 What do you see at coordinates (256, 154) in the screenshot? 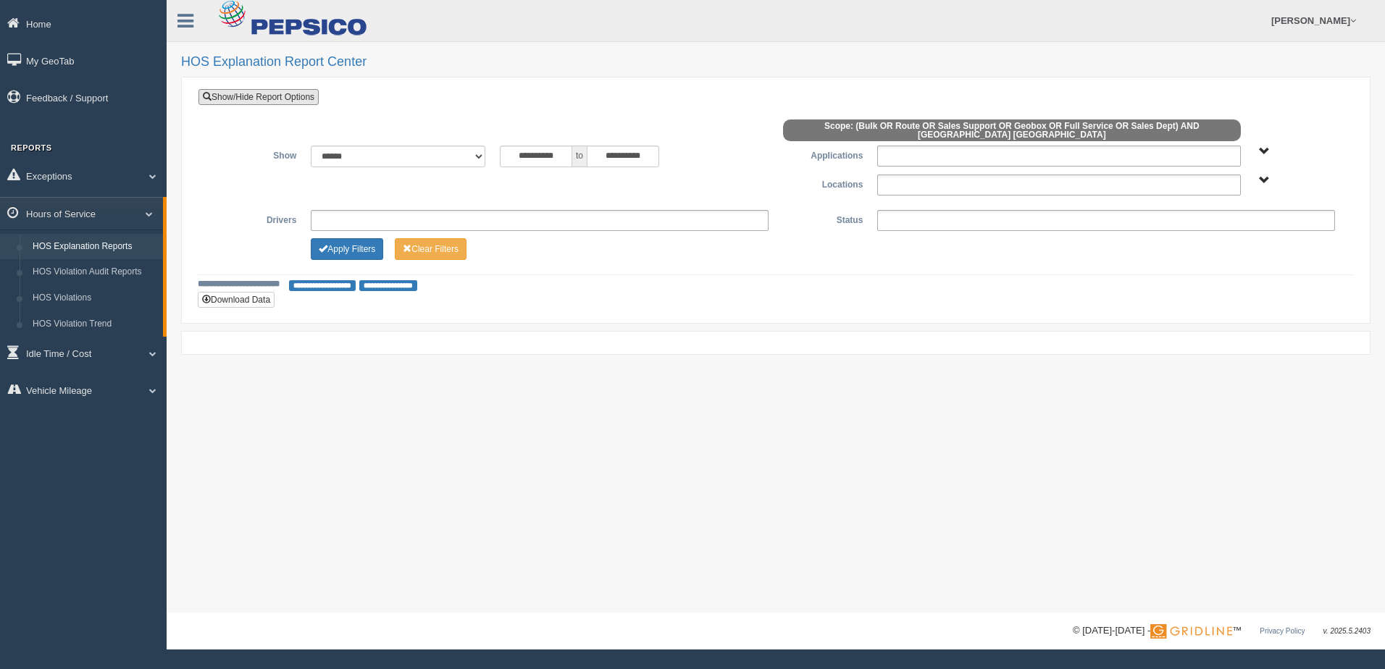
I see `label: Show` at bounding box center [256, 154].